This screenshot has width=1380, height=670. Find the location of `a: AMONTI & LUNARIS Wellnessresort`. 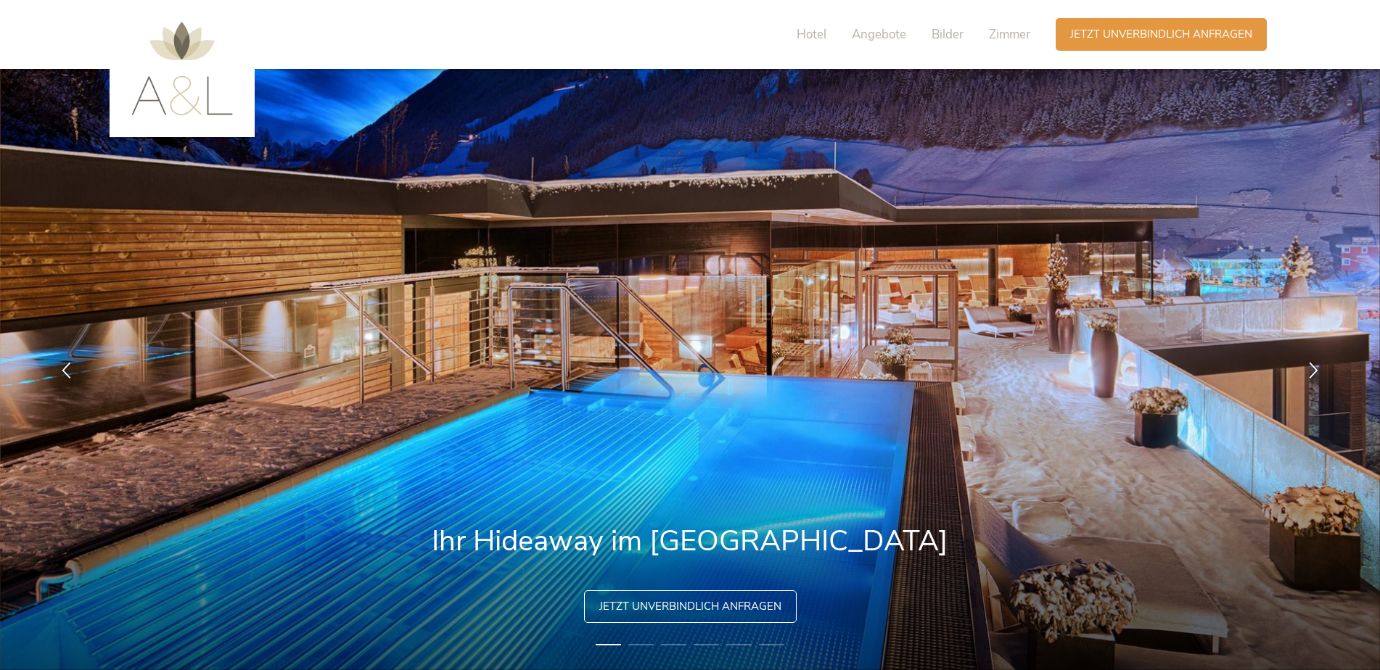

a: AMONTI & LUNARIS Wellnessresort is located at coordinates (182, 68).